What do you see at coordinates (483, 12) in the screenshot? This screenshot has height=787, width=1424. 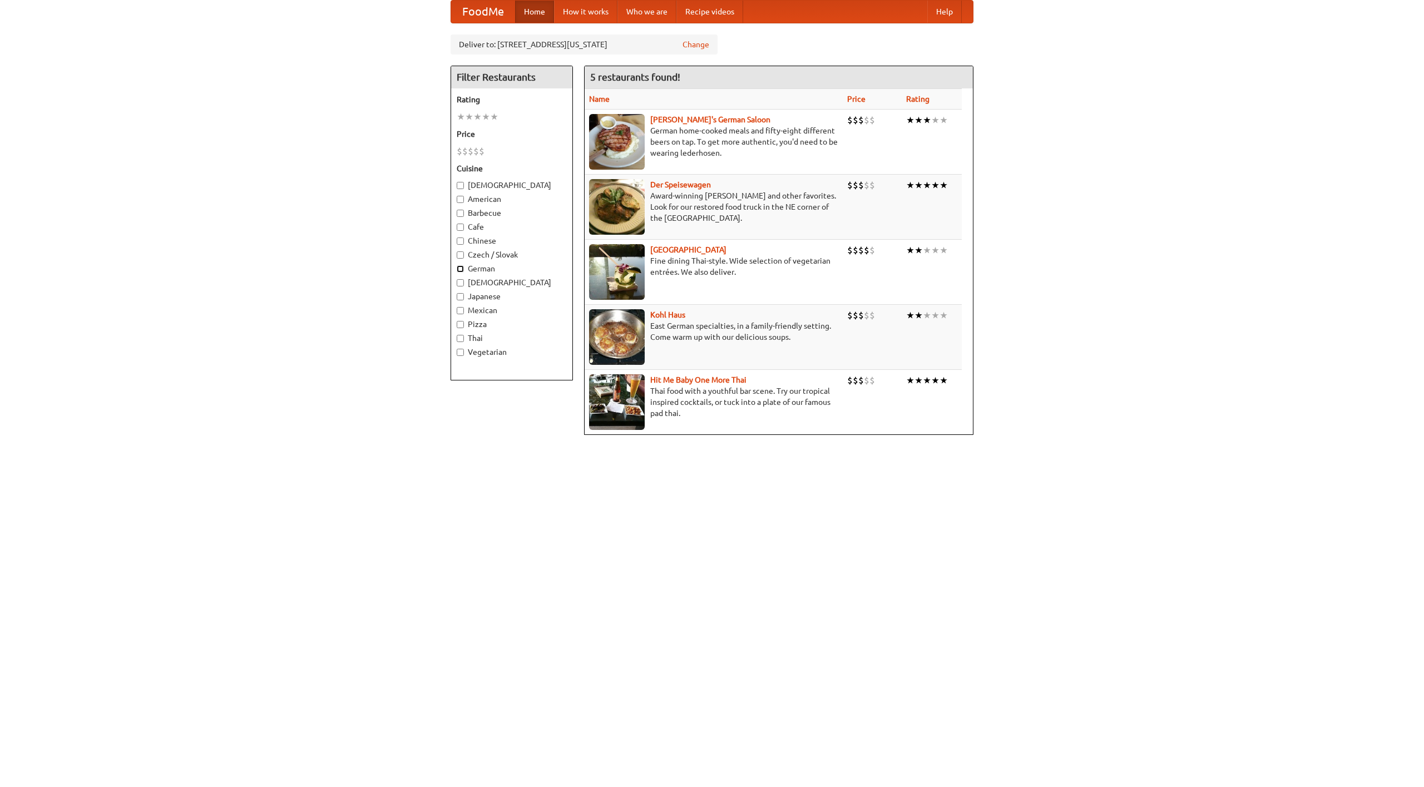 I see `a: FoodMe` at bounding box center [483, 12].